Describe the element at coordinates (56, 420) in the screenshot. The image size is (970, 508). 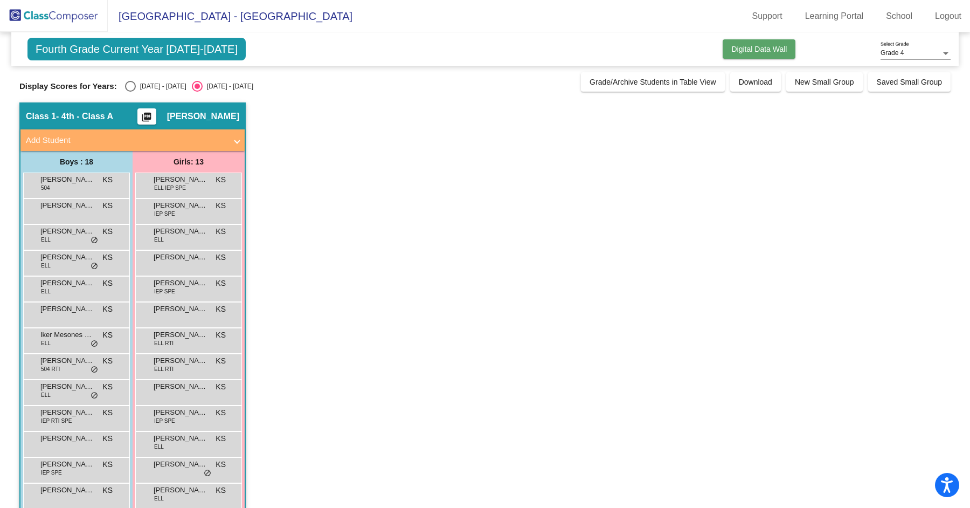
I see `span: IEP RTI SPE` at that location.